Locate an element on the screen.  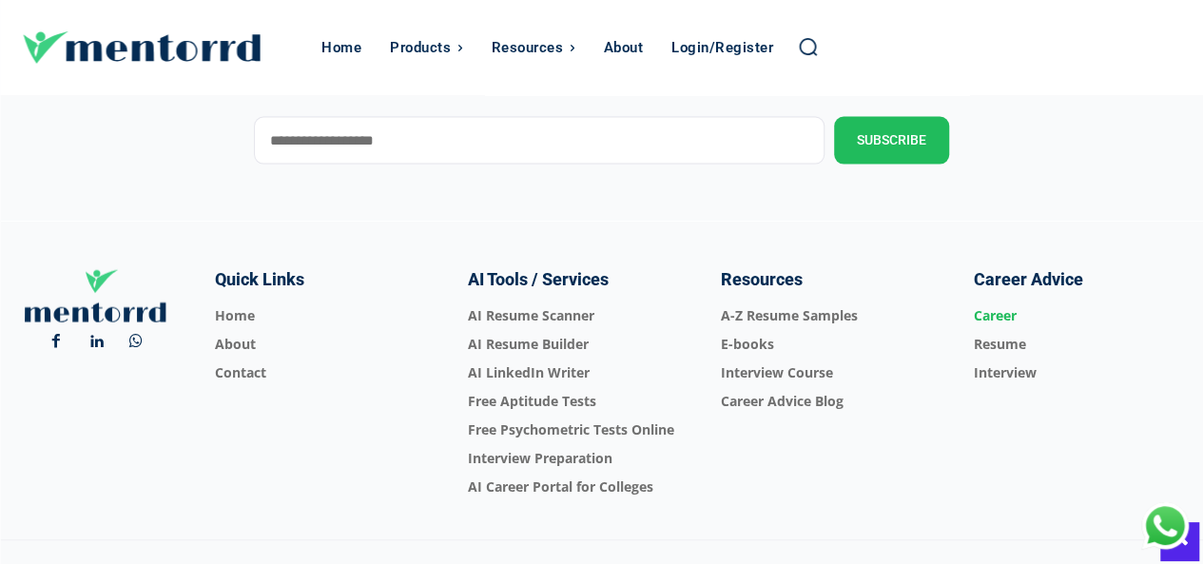
a: Facebook is located at coordinates (56, 342).